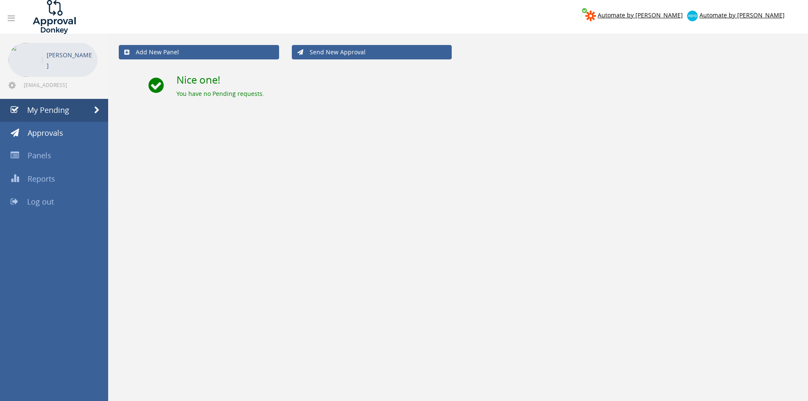 This screenshot has width=808, height=401. Describe the element at coordinates (41, 179) in the screenshot. I see `span: Reports` at that location.